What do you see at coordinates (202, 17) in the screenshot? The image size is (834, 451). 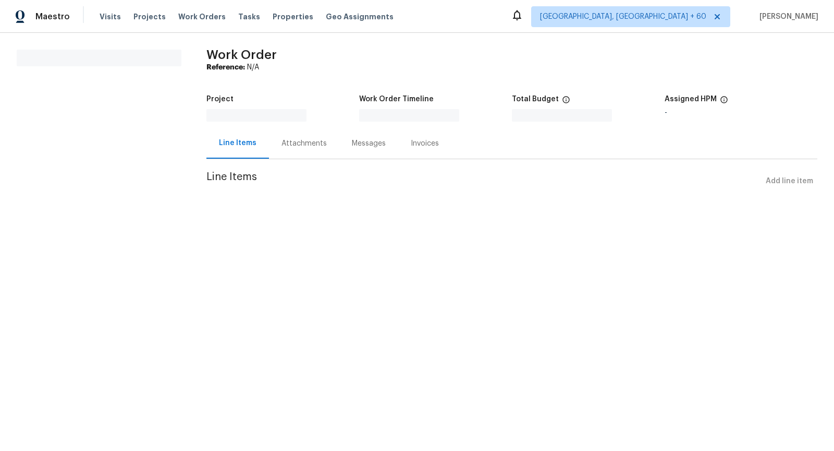 I see `span: Work Orders` at bounding box center [202, 17].